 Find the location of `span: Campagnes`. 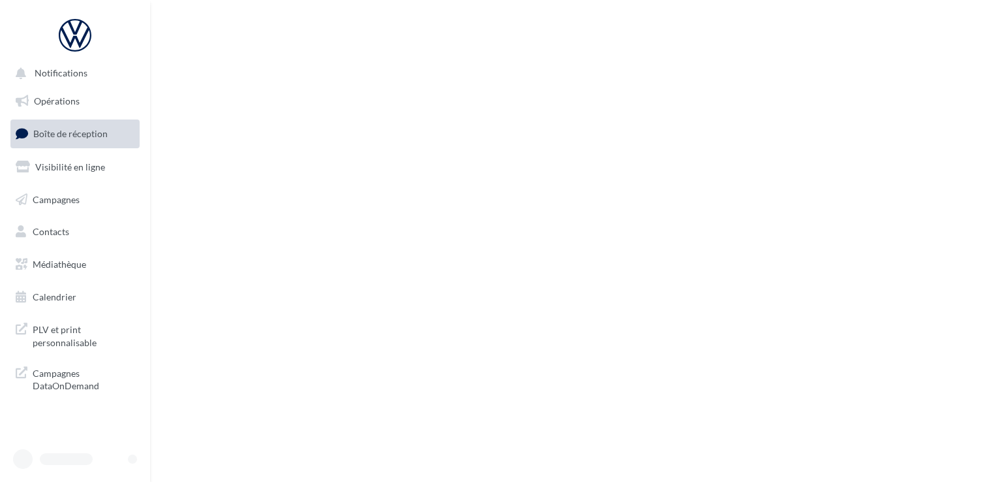

span: Campagnes is located at coordinates (56, 198).